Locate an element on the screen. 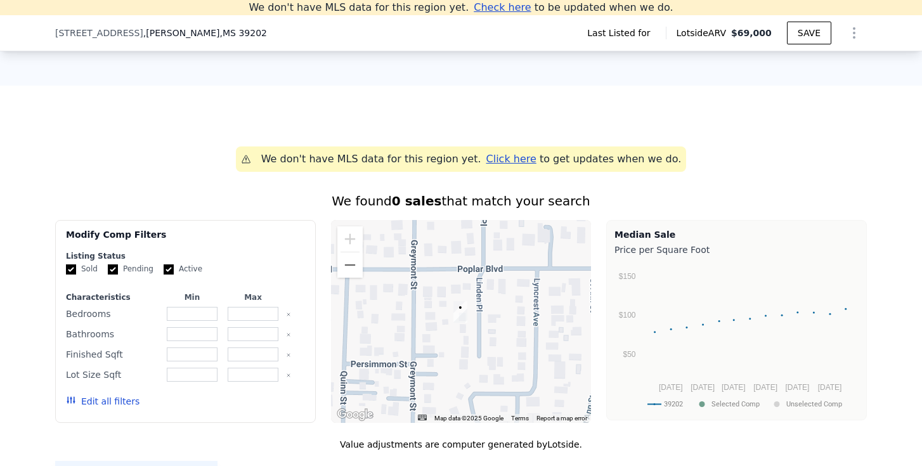 The image size is (922, 466). label: Pending is located at coordinates (131, 269).